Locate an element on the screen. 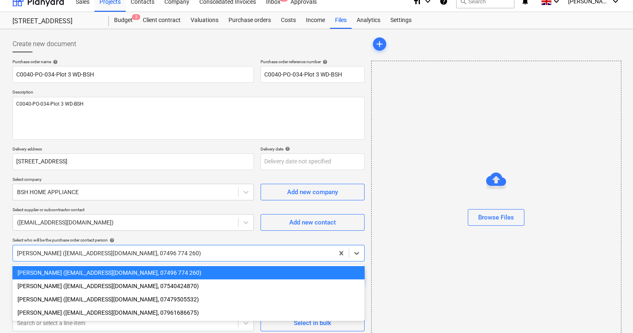  div: Files is located at coordinates (341, 20).